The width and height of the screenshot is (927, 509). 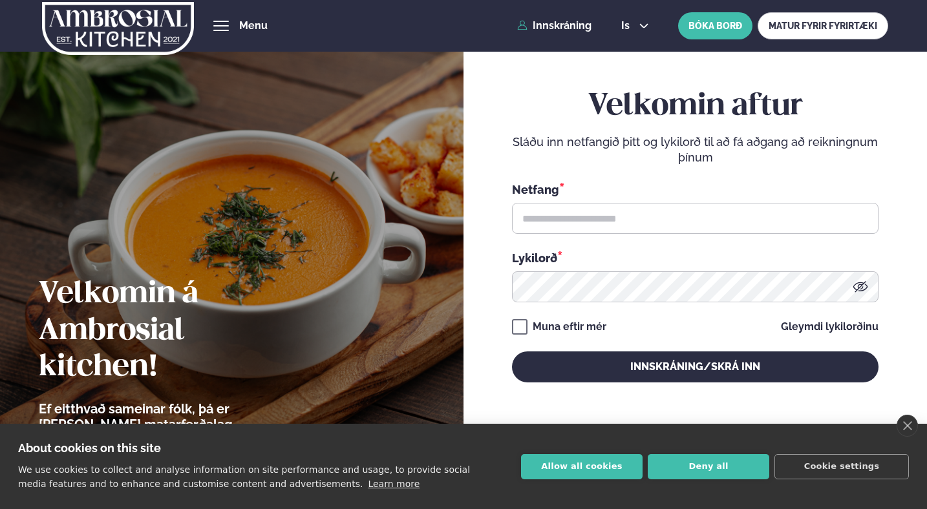 I want to click on button: hamburger, so click(x=221, y=26).